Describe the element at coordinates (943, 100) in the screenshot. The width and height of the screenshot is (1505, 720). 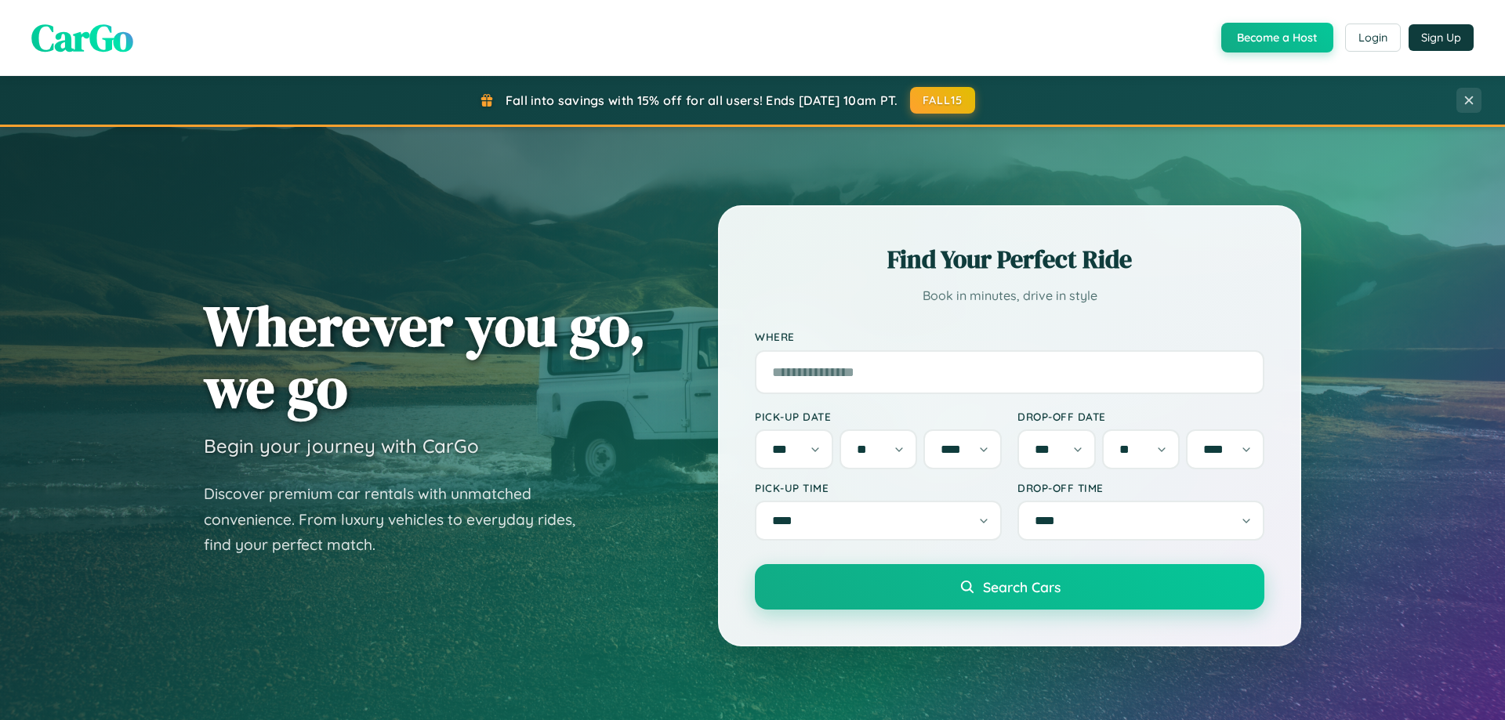
I see `button: FALL15` at that location.